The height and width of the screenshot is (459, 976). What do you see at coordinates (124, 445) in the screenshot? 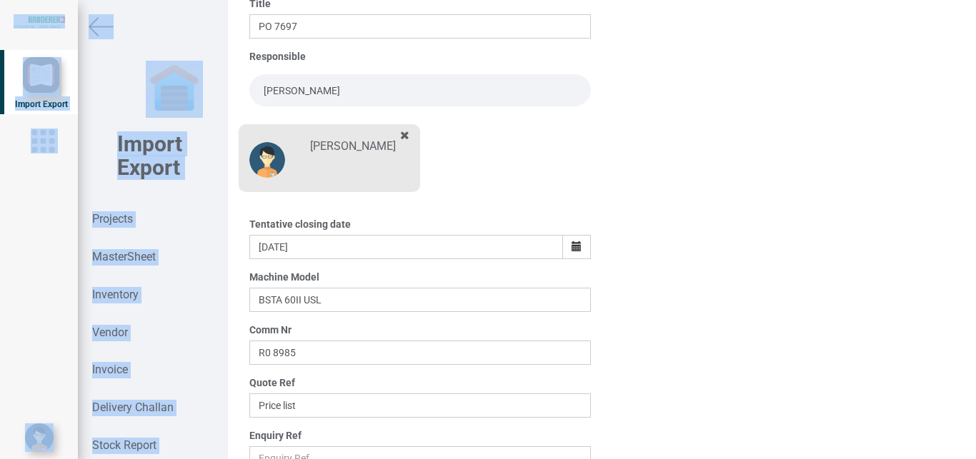
I see `strong: Stock Report` at bounding box center [124, 445].